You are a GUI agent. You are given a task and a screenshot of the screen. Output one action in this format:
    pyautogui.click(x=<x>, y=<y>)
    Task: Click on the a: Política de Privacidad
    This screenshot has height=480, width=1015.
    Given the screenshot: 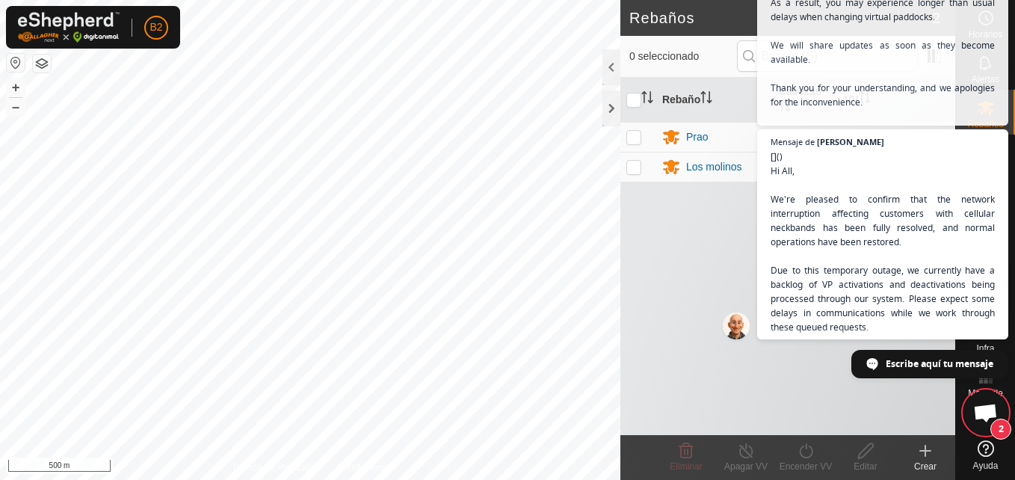 What is the action you would take?
    pyautogui.click(x=276, y=467)
    